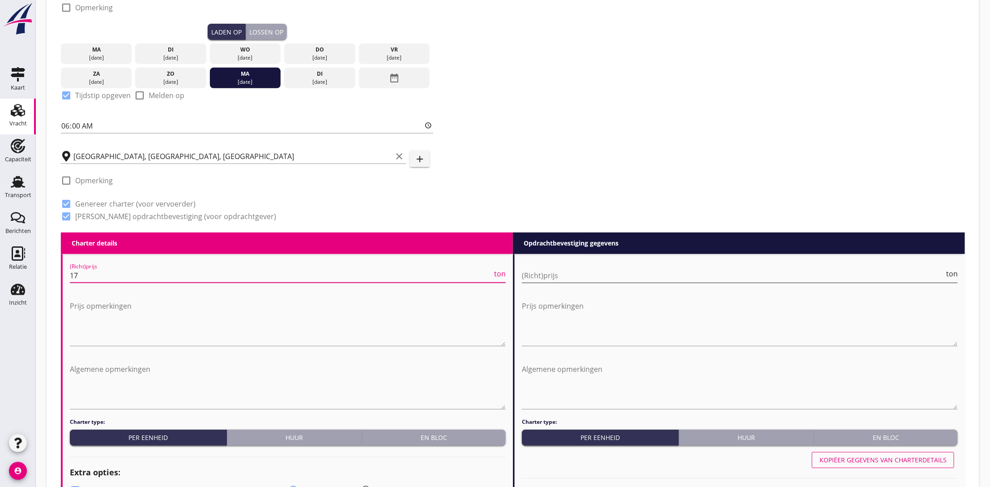 Image resolution: width=990 pixels, height=487 pixels. What do you see at coordinates (227, 32) in the screenshot?
I see `button: Laden op` at bounding box center [227, 32].